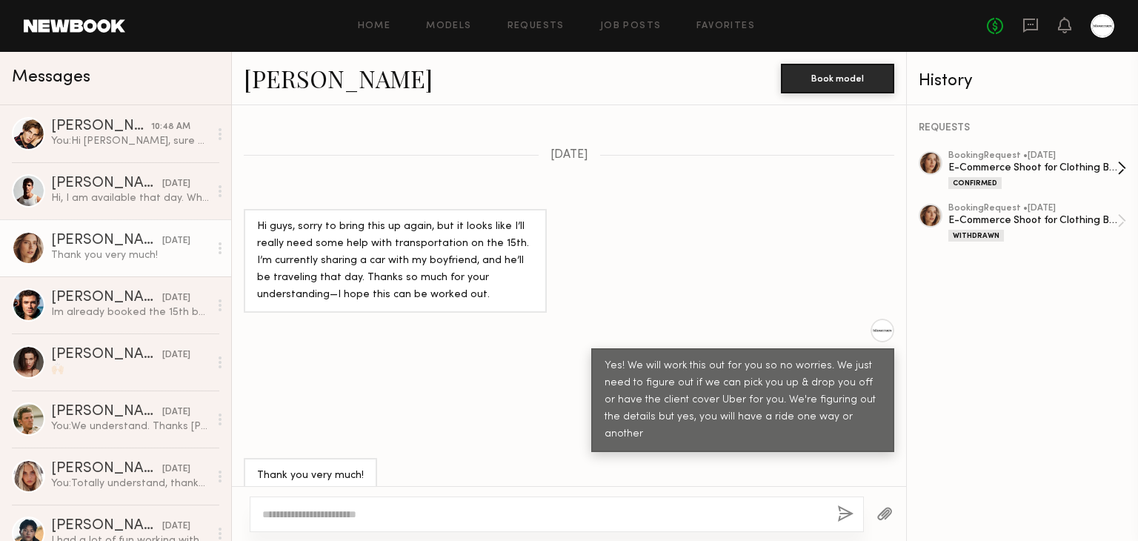  Describe the element at coordinates (975, 183) in the screenshot. I see `div: Confirmed` at that location.